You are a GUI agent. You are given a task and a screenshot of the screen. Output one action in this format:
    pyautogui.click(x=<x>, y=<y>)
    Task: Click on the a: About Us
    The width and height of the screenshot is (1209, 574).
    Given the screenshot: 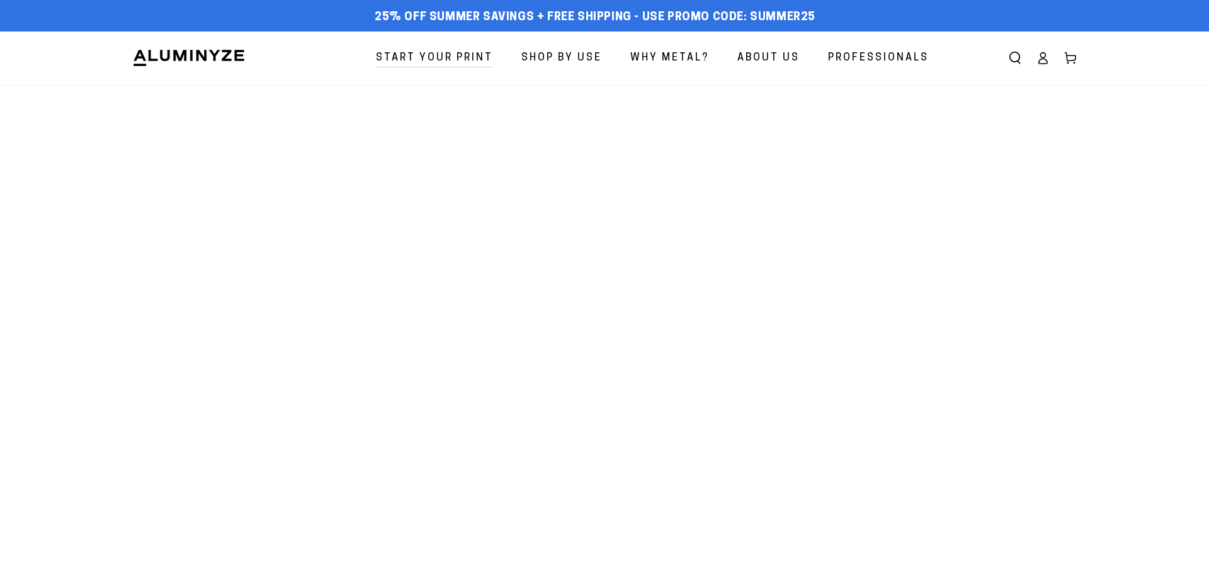 What is the action you would take?
    pyautogui.click(x=768, y=58)
    